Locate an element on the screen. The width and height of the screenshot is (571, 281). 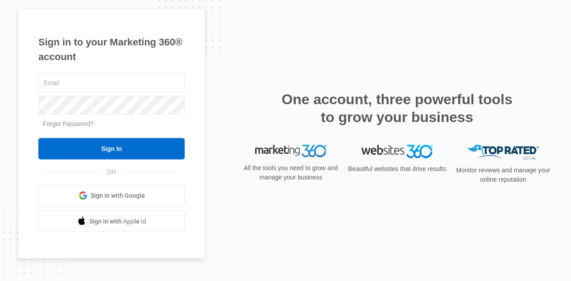
img: Top Rated Local is located at coordinates (503, 152).